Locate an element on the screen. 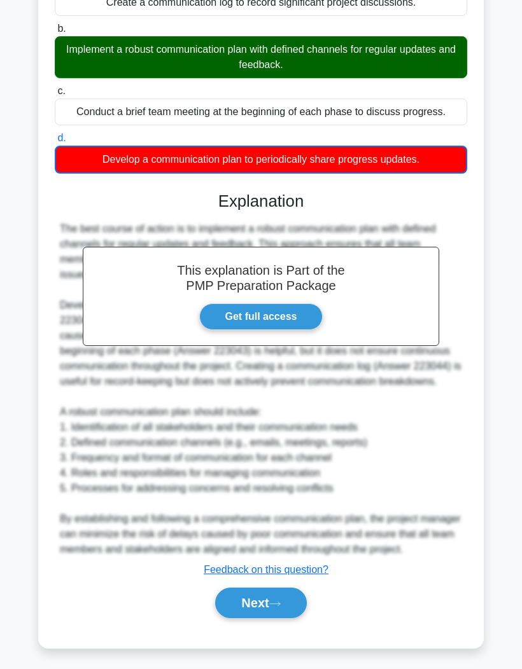 The height and width of the screenshot is (669, 522). a: Get full access is located at coordinates (261, 317).